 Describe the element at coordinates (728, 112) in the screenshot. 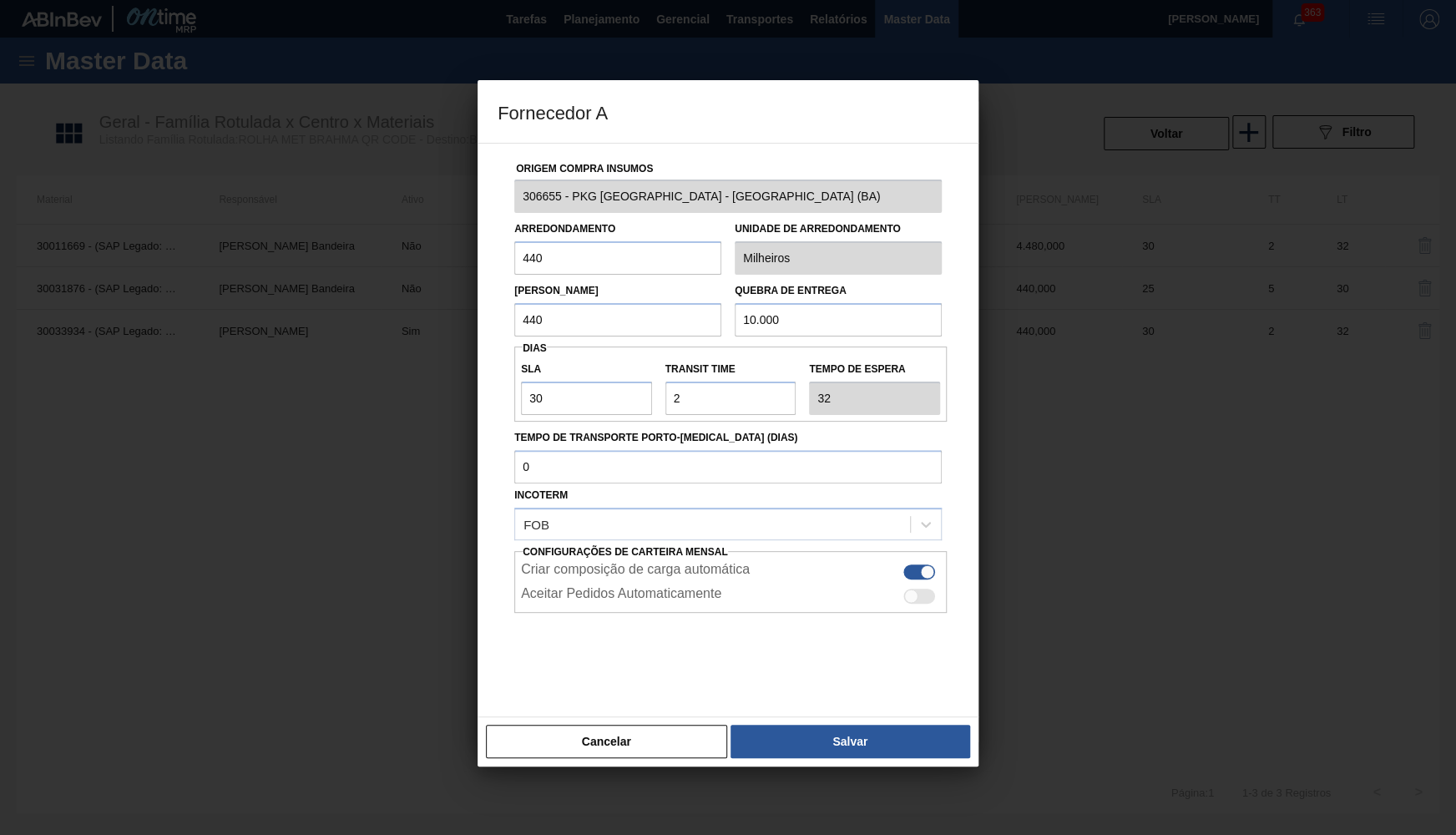

I see `h3: Fornecedor A` at that location.